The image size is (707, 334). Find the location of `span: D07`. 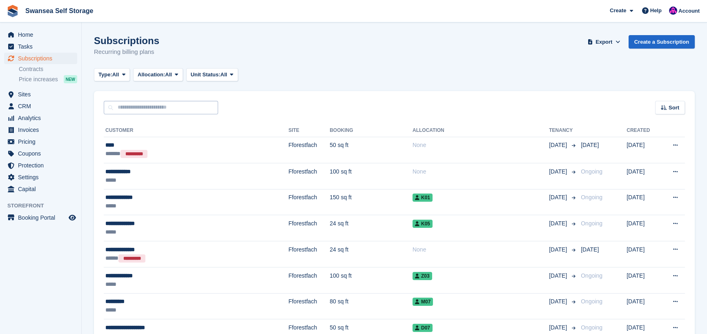

span: D07 is located at coordinates (422, 328).